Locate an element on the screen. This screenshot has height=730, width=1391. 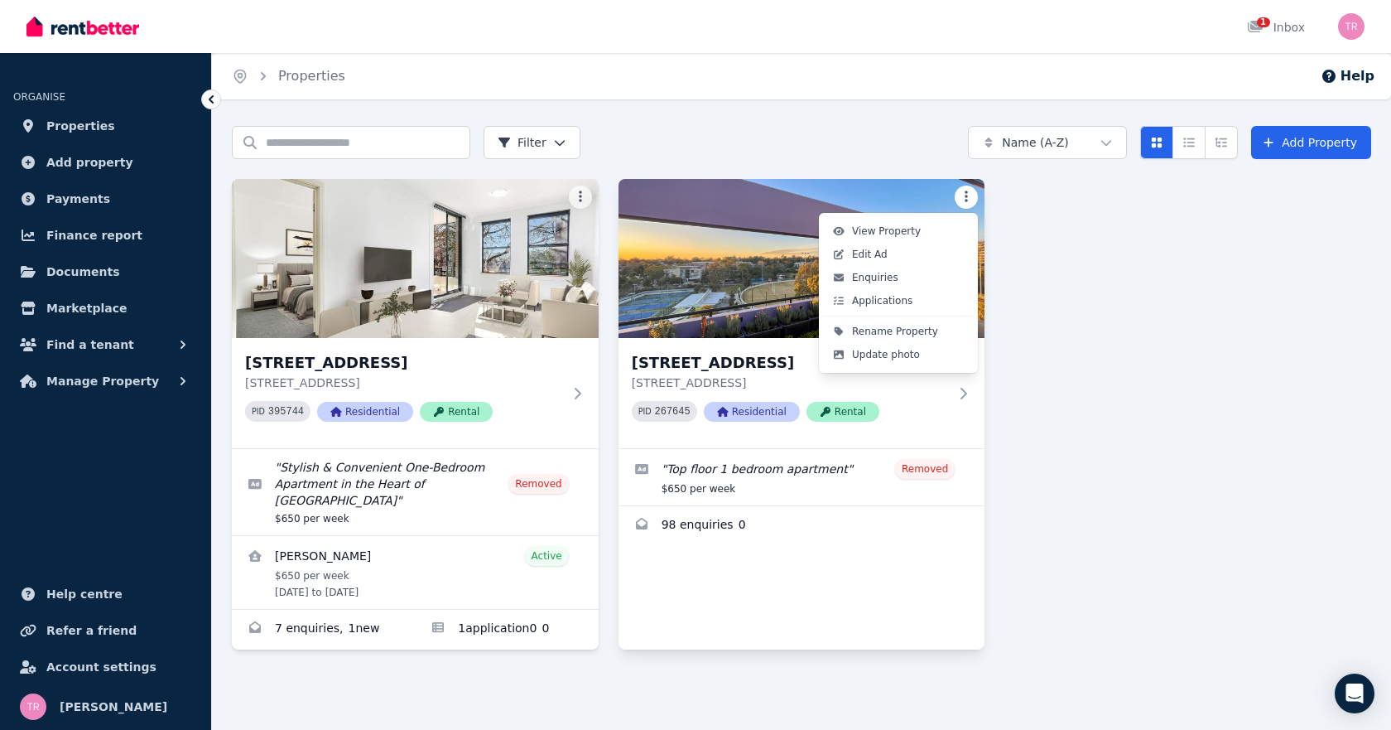
span: Enquiries is located at coordinates (875, 277).